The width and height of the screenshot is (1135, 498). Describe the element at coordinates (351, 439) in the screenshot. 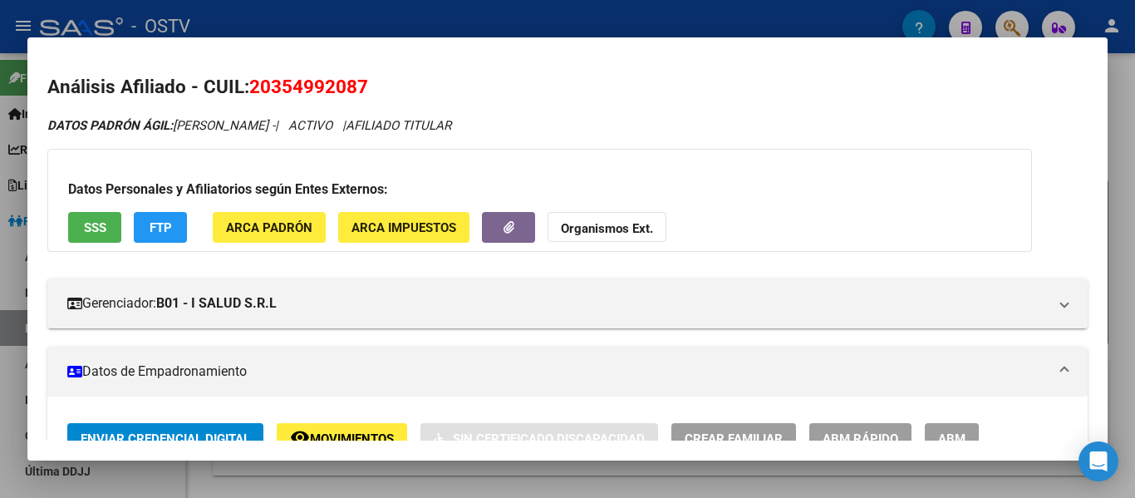

I see `span: Movimientos` at that location.